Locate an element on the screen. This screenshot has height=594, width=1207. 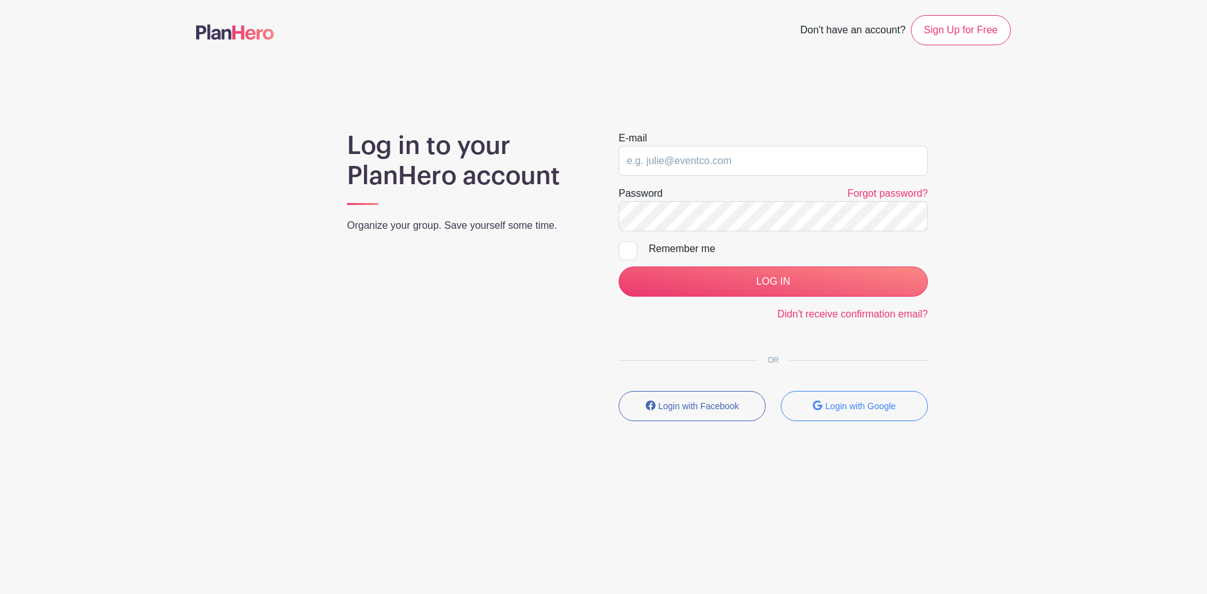
p: Organize your group. Save yourself some time. is located at coordinates (468, 226).